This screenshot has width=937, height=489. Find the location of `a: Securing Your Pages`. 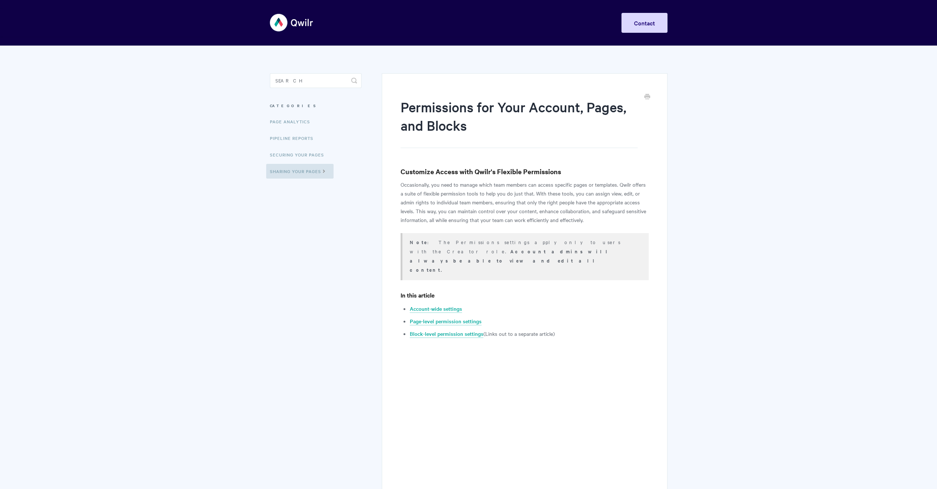

a: Securing Your Pages is located at coordinates (300, 155).